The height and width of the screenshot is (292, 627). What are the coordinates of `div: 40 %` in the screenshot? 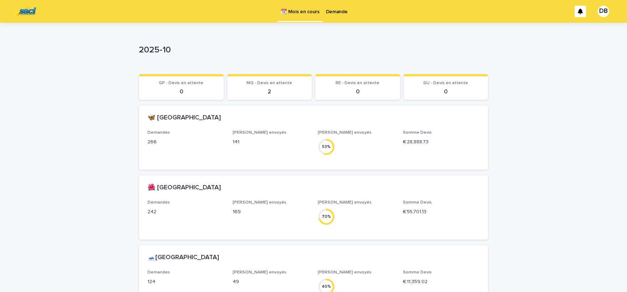 It's located at (326, 286).